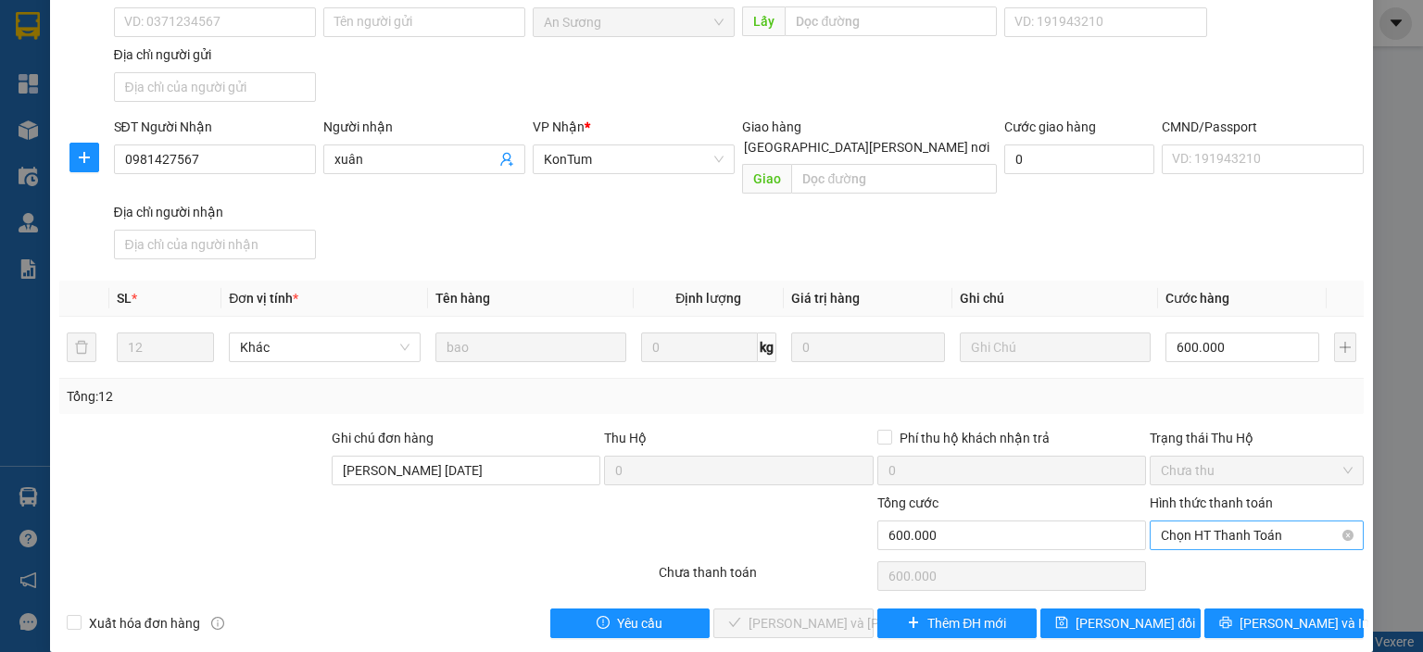  What do you see at coordinates (825, 298) in the screenshot?
I see `span: Giá trị hàng` at bounding box center [825, 298].